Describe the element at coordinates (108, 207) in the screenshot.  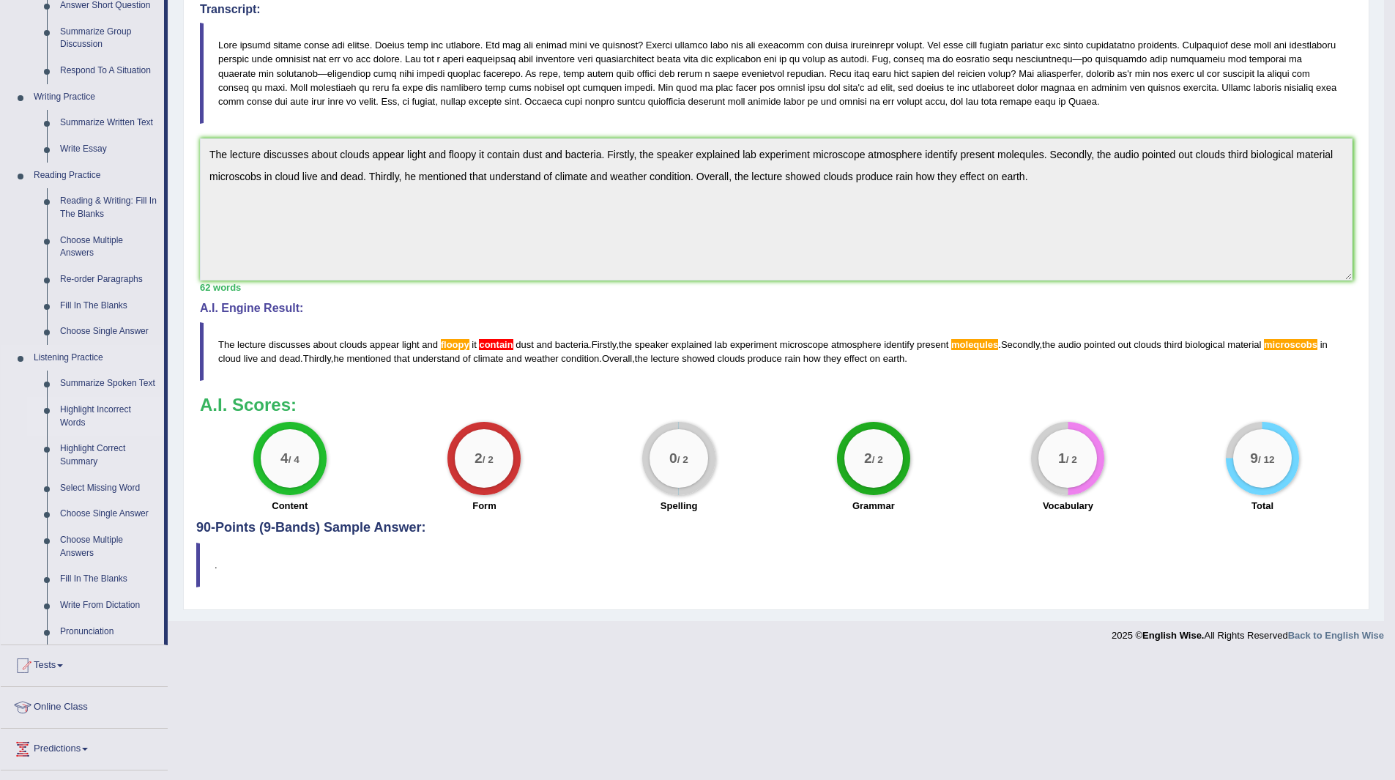
I see `a: Reading & Writing: Fill In The Blanks` at that location.